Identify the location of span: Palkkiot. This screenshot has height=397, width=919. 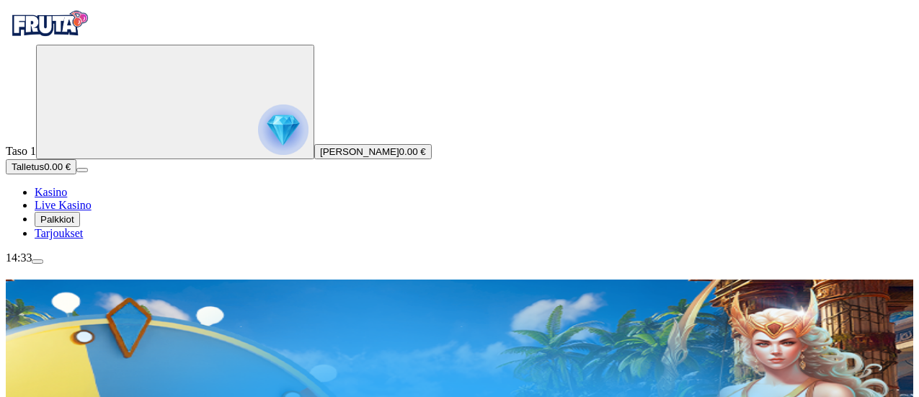
(57, 219).